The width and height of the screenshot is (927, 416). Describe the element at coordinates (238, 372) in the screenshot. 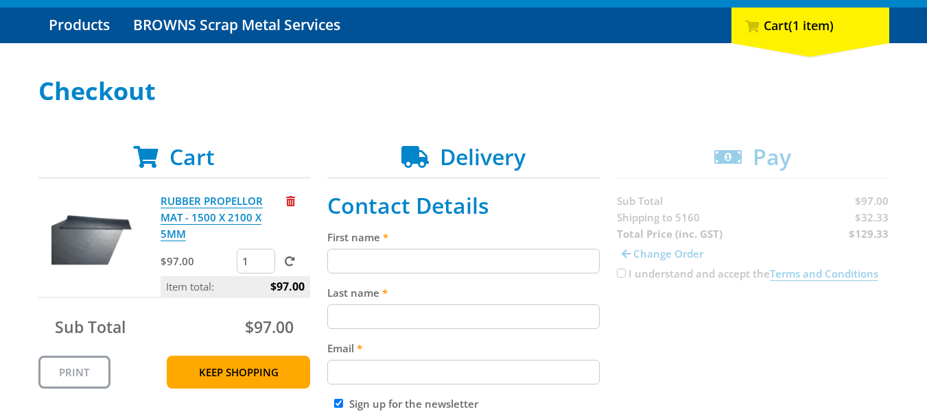

I see `a: Keep Shopping` at that location.